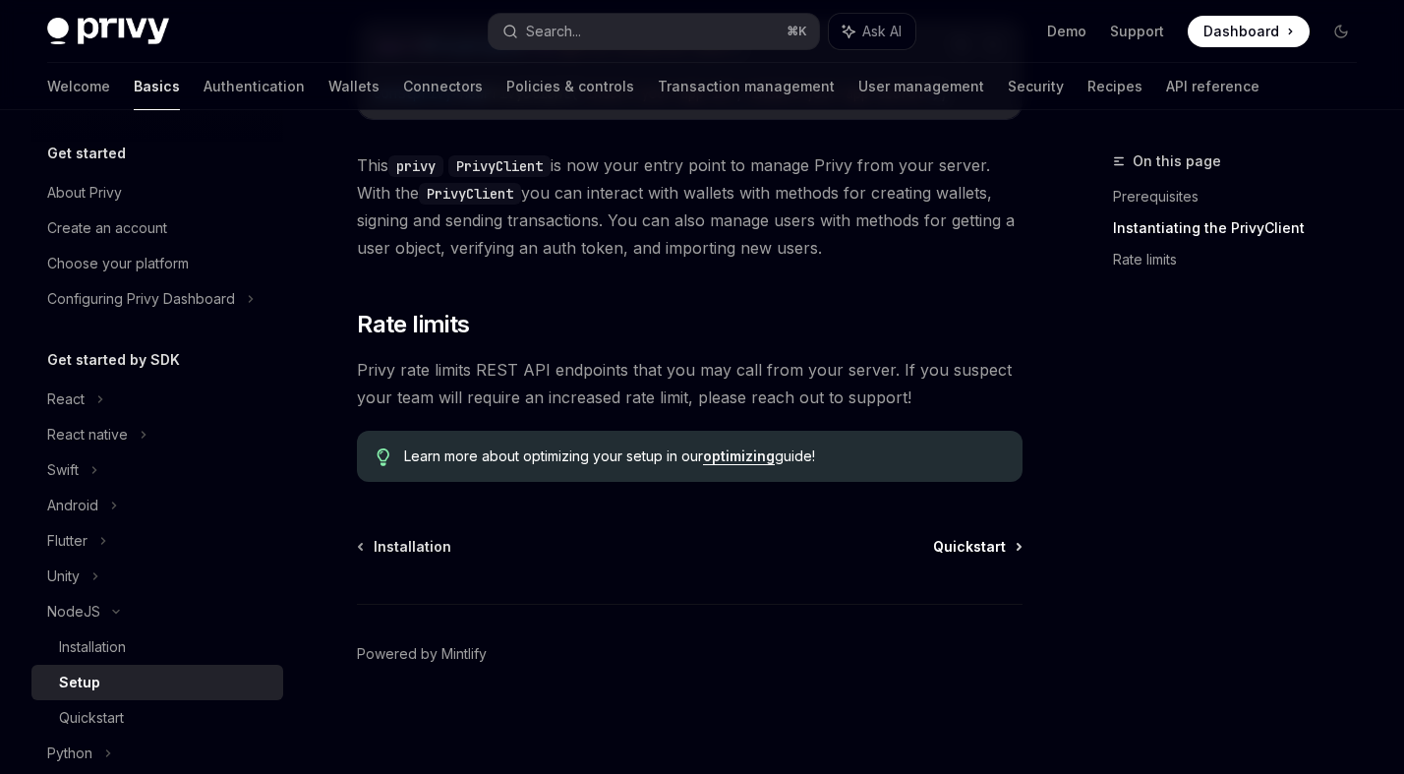 The width and height of the screenshot is (1404, 774). What do you see at coordinates (63, 470) in the screenshot?
I see `div: Swift` at bounding box center [63, 470].